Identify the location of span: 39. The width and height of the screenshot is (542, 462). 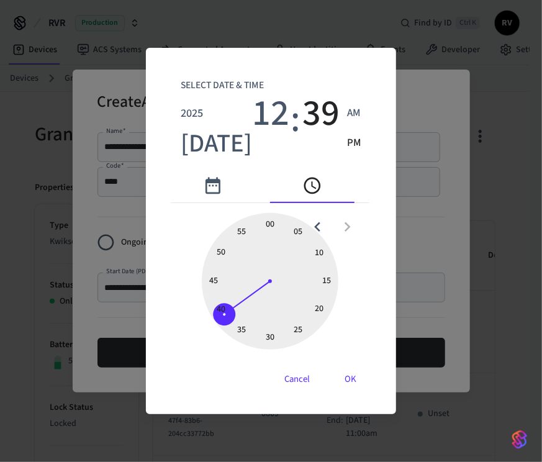
(321, 114).